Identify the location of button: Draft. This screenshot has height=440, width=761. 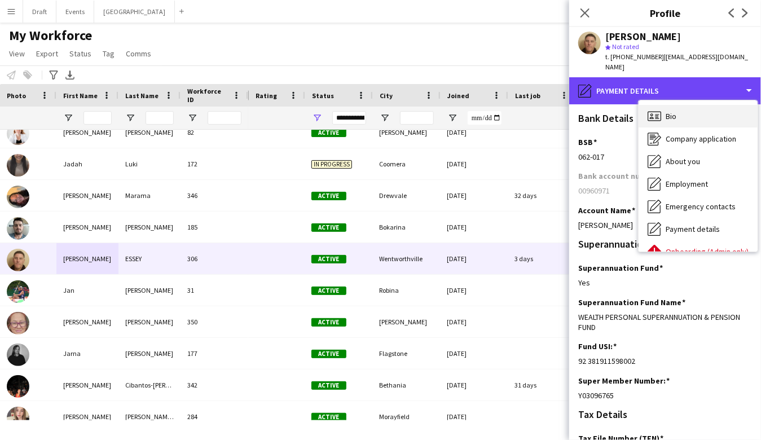
(39, 11).